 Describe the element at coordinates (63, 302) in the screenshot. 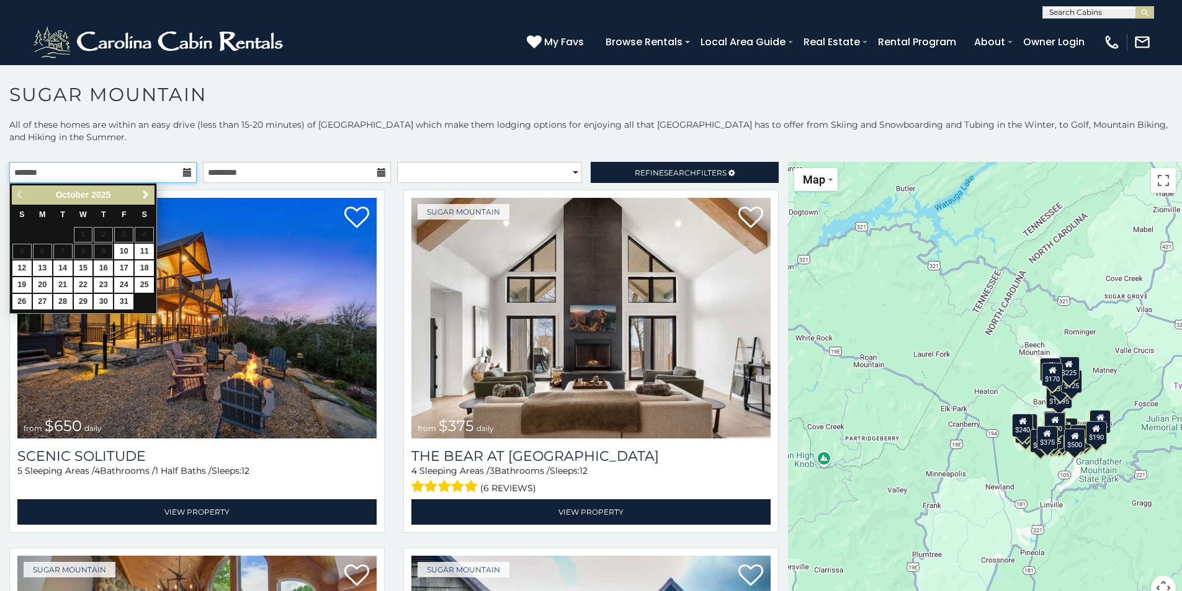

I see `a: 28` at that location.